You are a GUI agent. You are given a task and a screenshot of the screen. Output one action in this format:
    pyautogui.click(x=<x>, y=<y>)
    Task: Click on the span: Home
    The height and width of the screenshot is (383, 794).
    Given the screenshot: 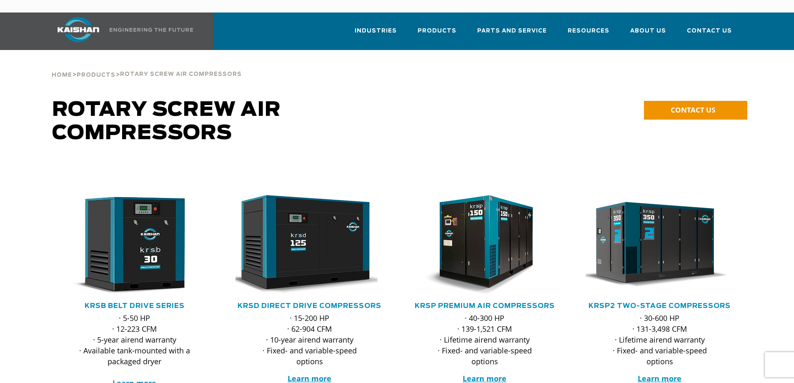 What is the action you would take?
    pyautogui.click(x=62, y=75)
    